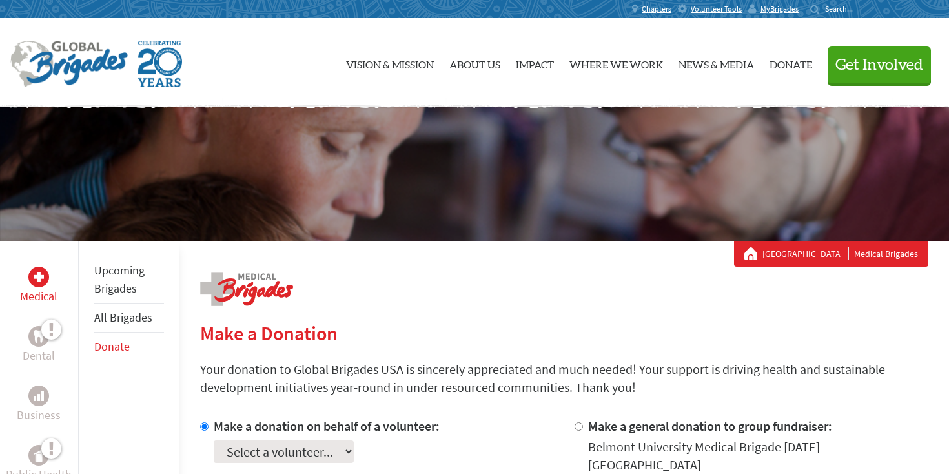  I want to click on a: MedicalMedical, so click(39, 286).